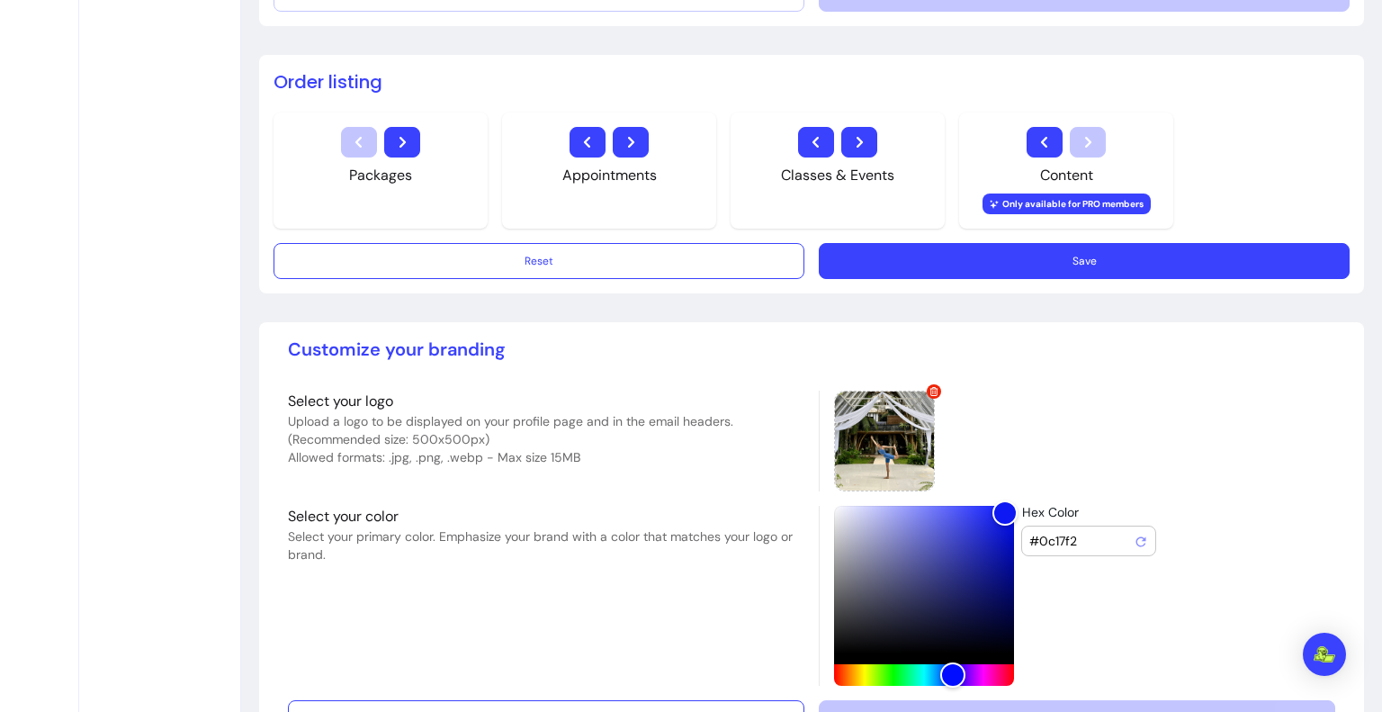 The width and height of the screenshot is (1382, 712). Describe the element at coordinates (539, 261) in the screenshot. I see `button: Reset` at that location.